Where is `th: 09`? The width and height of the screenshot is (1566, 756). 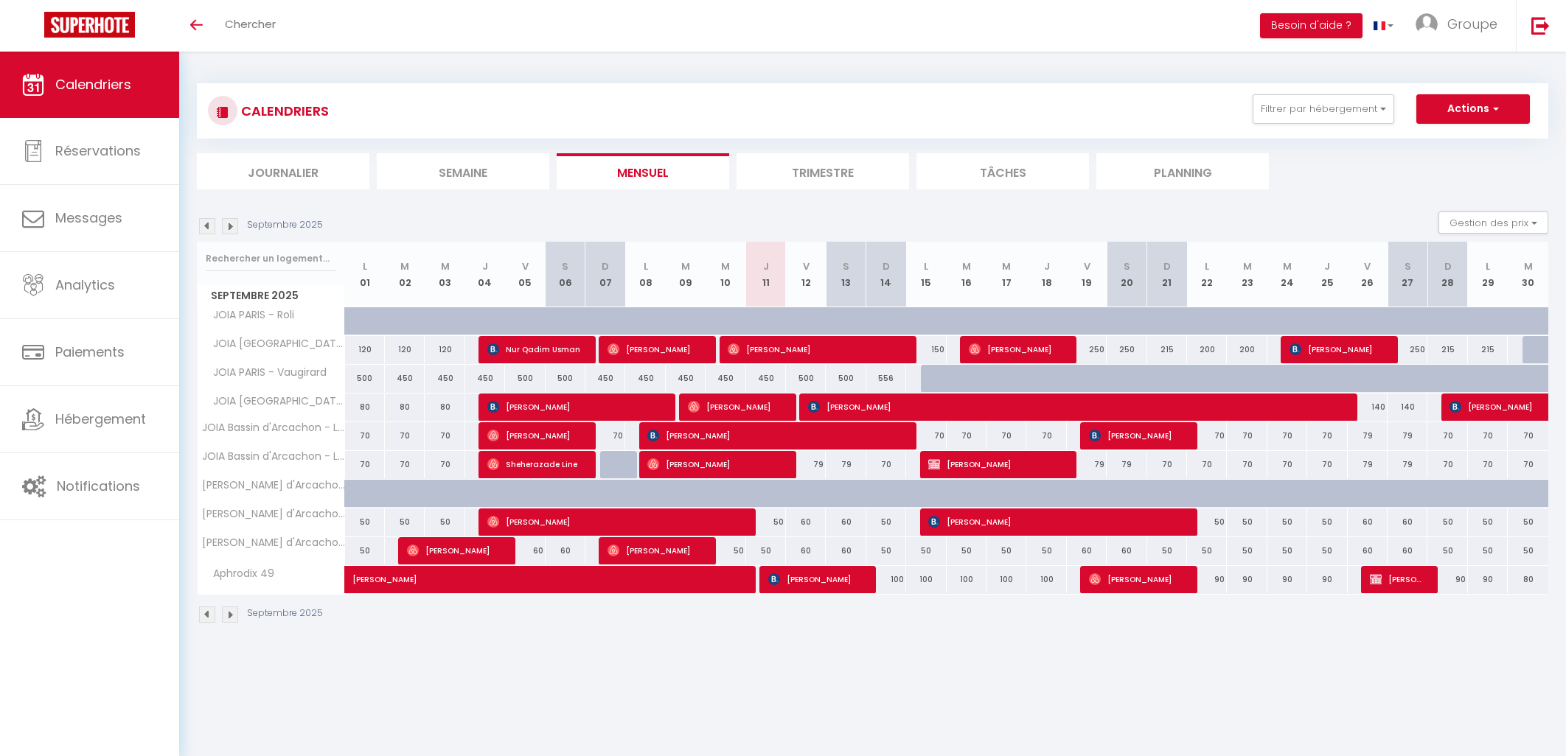 th: 09 is located at coordinates (685, 274).